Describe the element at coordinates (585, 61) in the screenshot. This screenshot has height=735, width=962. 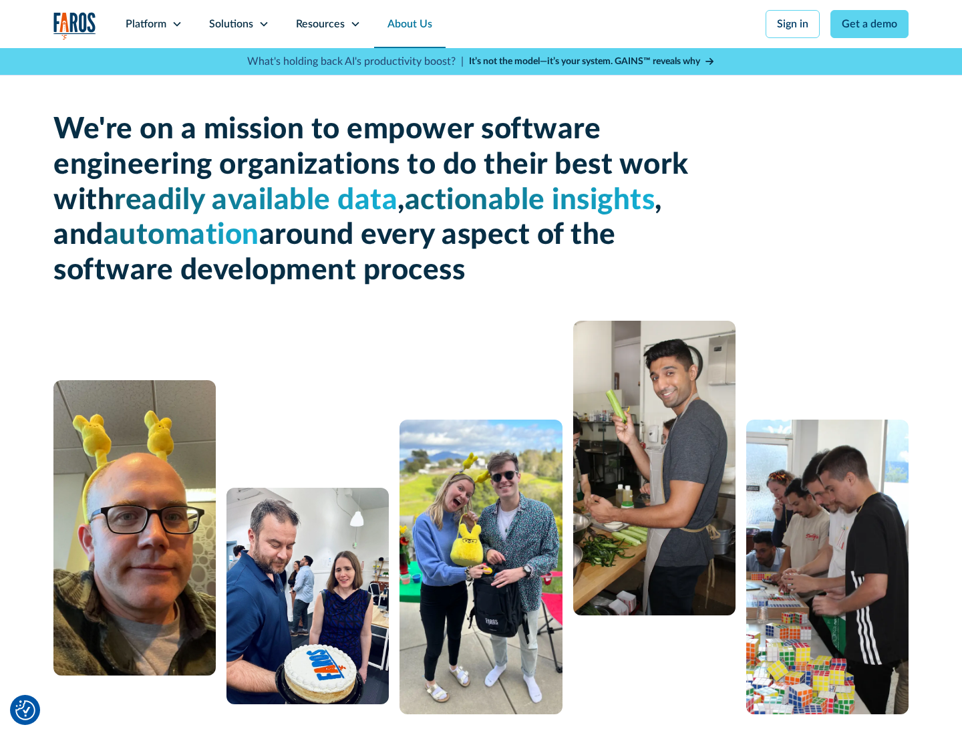
I see `strong: It’s not the model—it’s your system. GAINS™ reveals why` at that location.